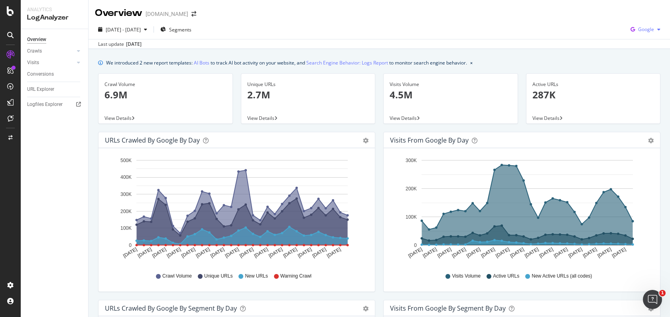  What do you see at coordinates (126, 178) in the screenshot?
I see `text: 400K` at bounding box center [126, 178].